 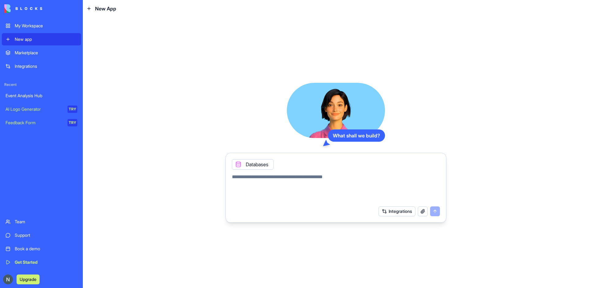 What do you see at coordinates (23, 9) in the screenshot?
I see `img: logo` at bounding box center [23, 9].